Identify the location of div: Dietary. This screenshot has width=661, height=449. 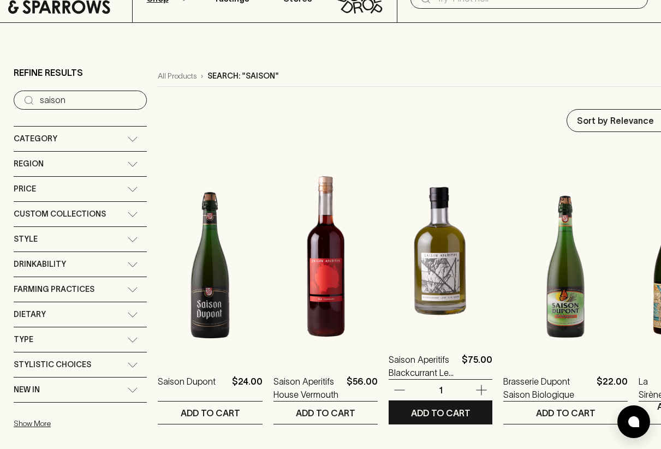
(80, 315).